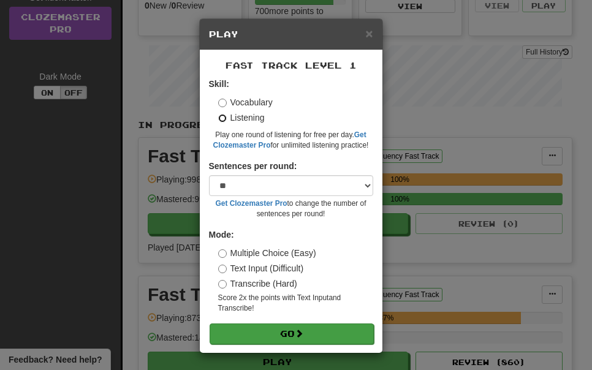 The height and width of the screenshot is (370, 592). Describe the element at coordinates (253, 166) in the screenshot. I see `label: Sentences per round:` at that location.